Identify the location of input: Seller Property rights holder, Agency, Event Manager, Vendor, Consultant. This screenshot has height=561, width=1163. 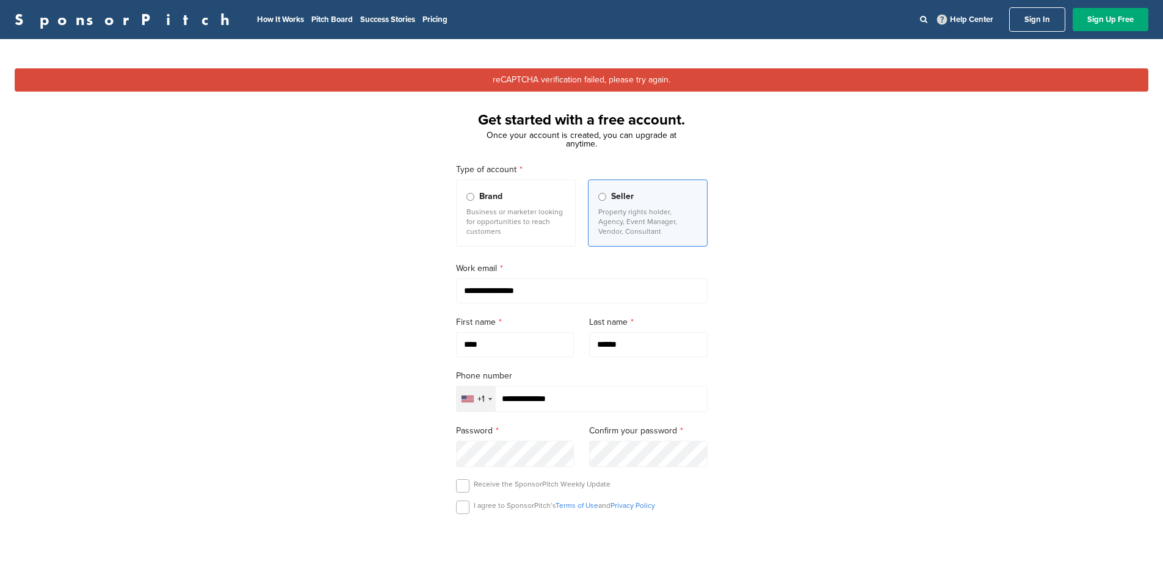
(602, 197).